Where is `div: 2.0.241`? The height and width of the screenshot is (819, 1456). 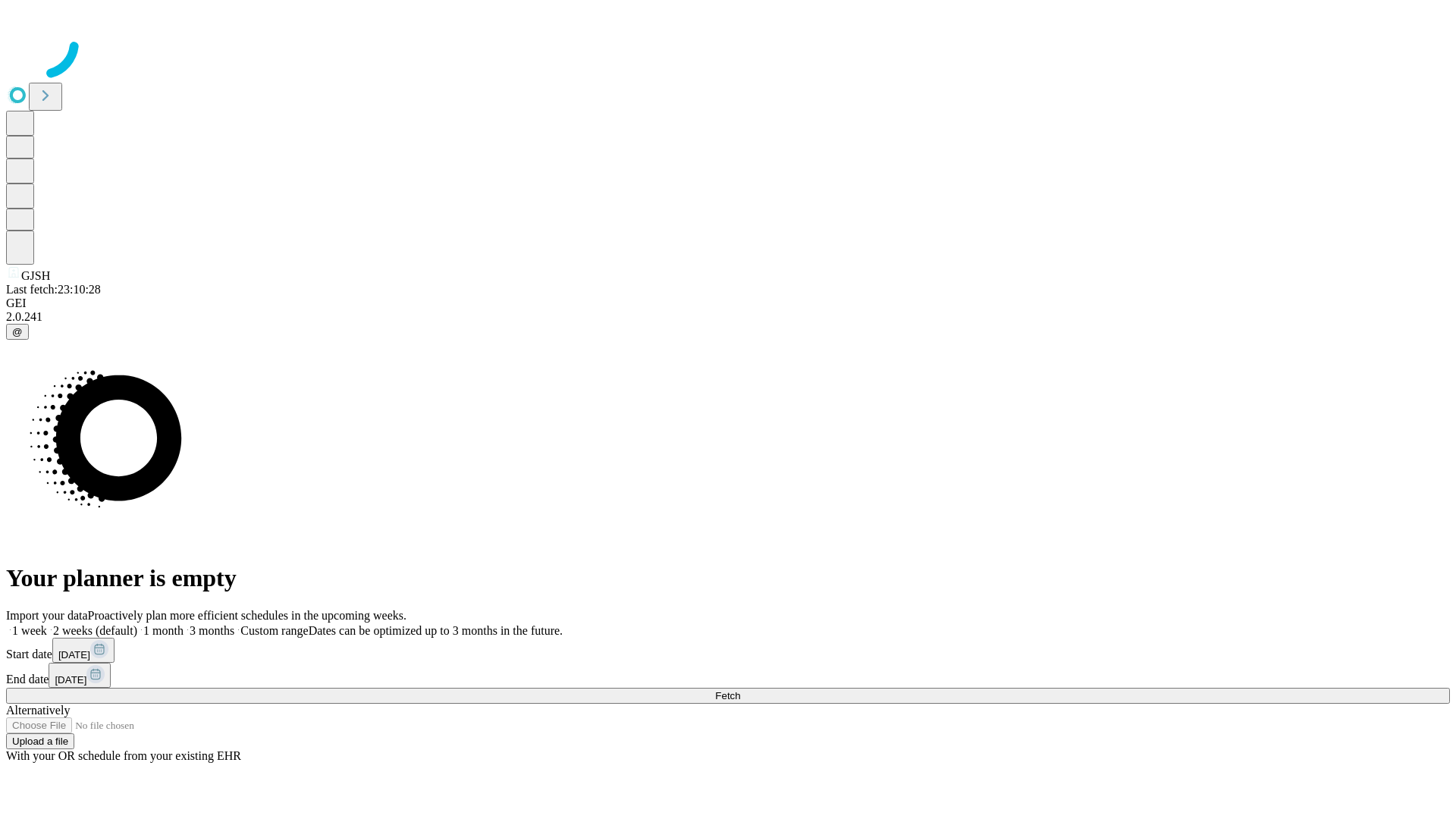 div: 2.0.241 is located at coordinates (728, 317).